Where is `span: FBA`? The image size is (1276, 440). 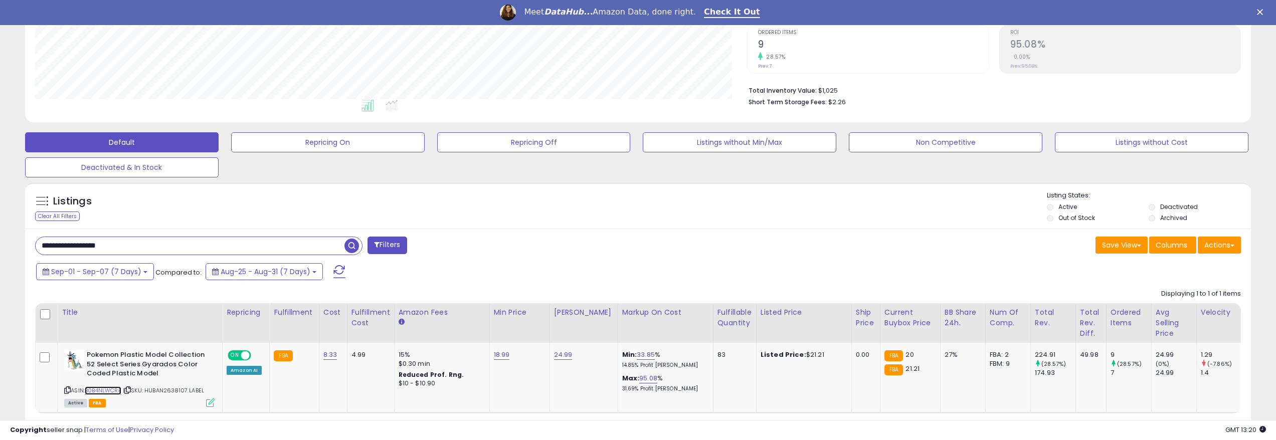
span: FBA is located at coordinates (97, 403).